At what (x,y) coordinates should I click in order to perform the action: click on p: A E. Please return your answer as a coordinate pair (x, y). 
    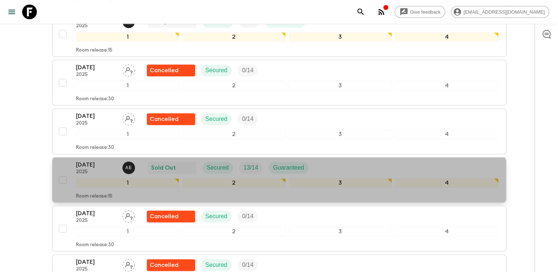
    Looking at the image, I should click on (129, 168).